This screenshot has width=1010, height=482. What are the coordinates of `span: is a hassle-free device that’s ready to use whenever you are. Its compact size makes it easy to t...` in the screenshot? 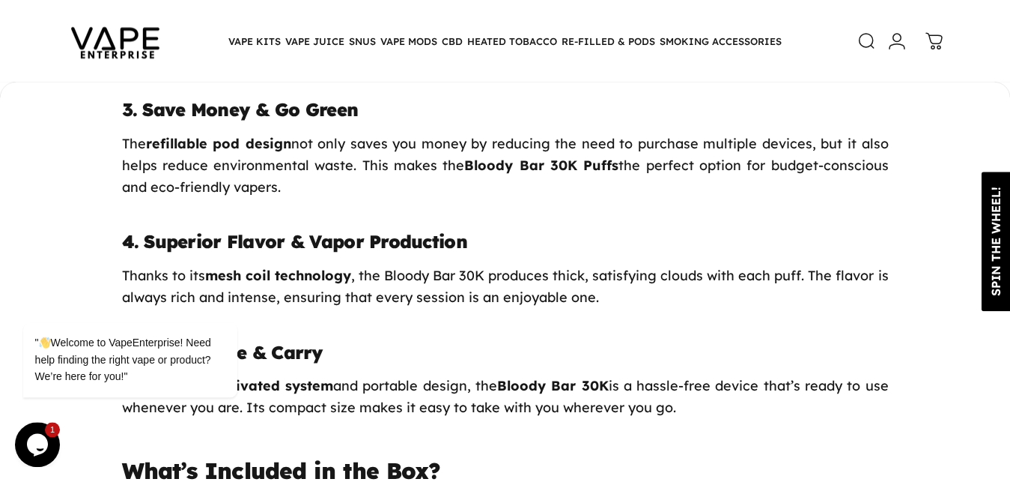 It's located at (506, 396).